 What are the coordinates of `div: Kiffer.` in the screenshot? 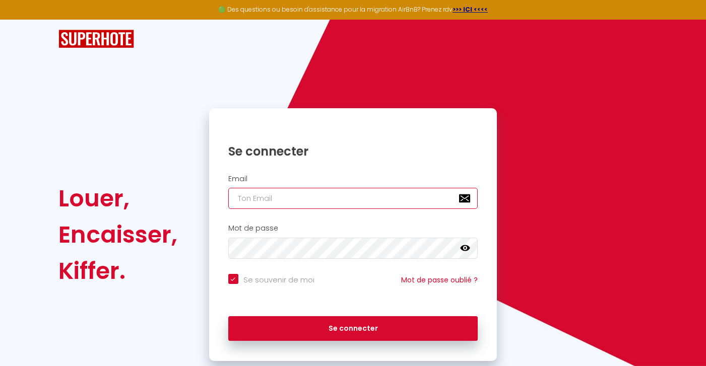 It's located at (118, 271).